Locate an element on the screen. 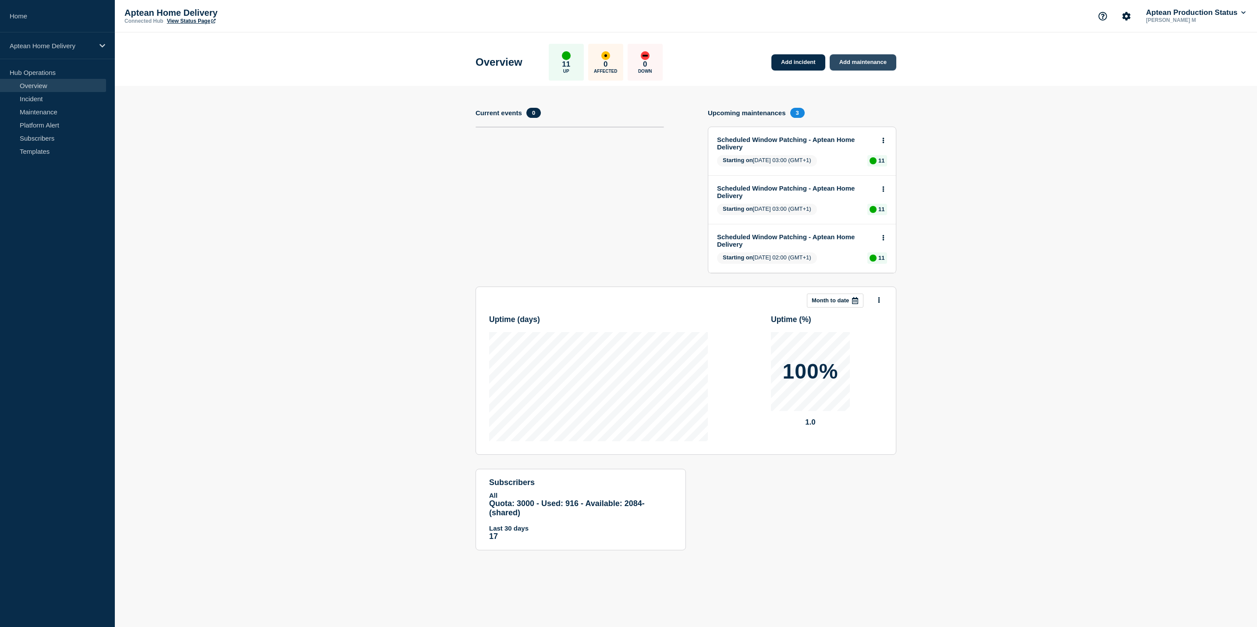 Image resolution: width=1257 pixels, height=627 pixels. p: Affected is located at coordinates (605, 71).